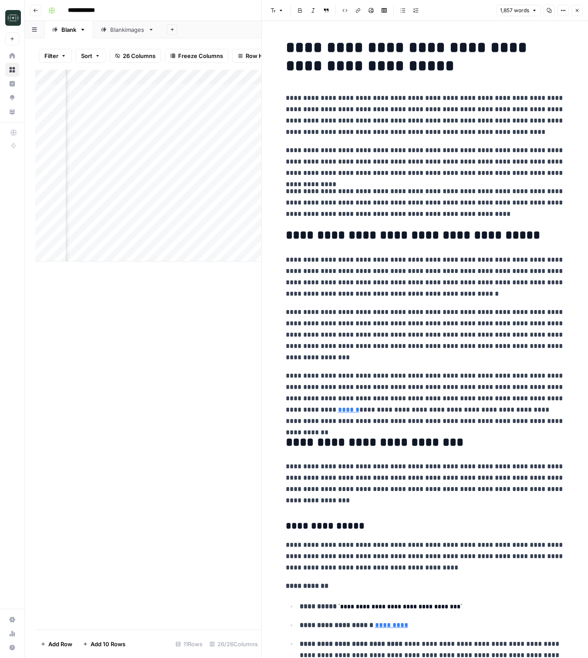  What do you see at coordinates (189, 644) in the screenshot?
I see `div: 11 Rows` at bounding box center [189, 644].